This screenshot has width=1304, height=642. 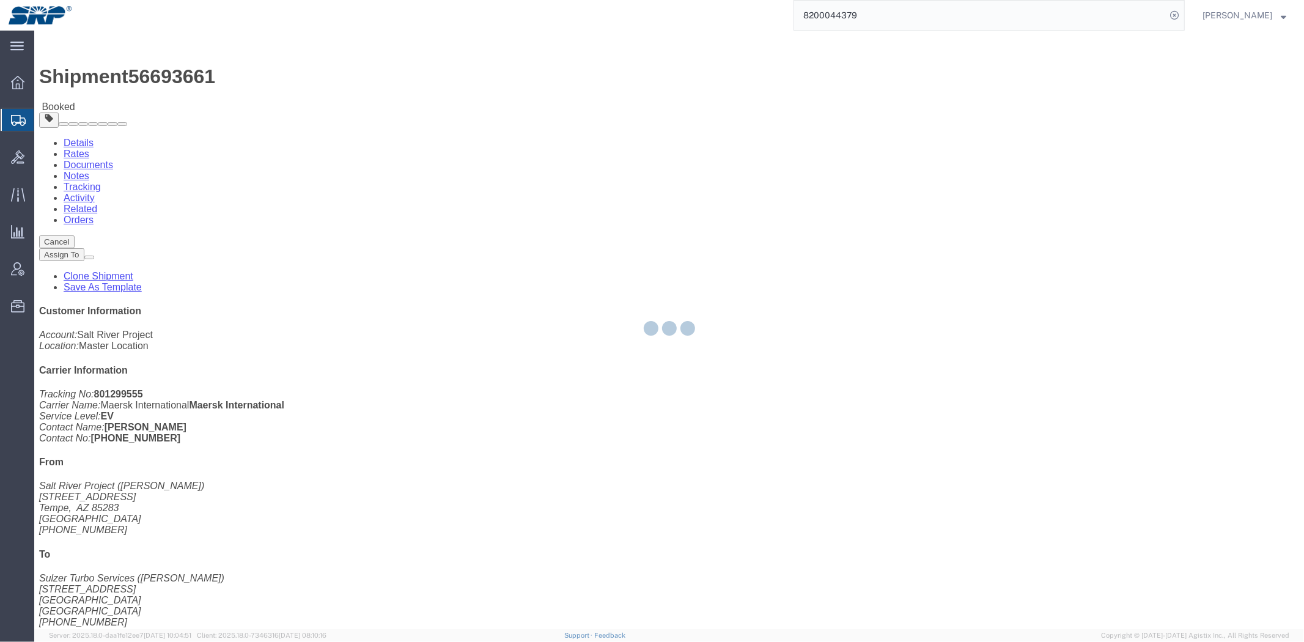 I want to click on span: Marissa Camacho, so click(x=1238, y=15).